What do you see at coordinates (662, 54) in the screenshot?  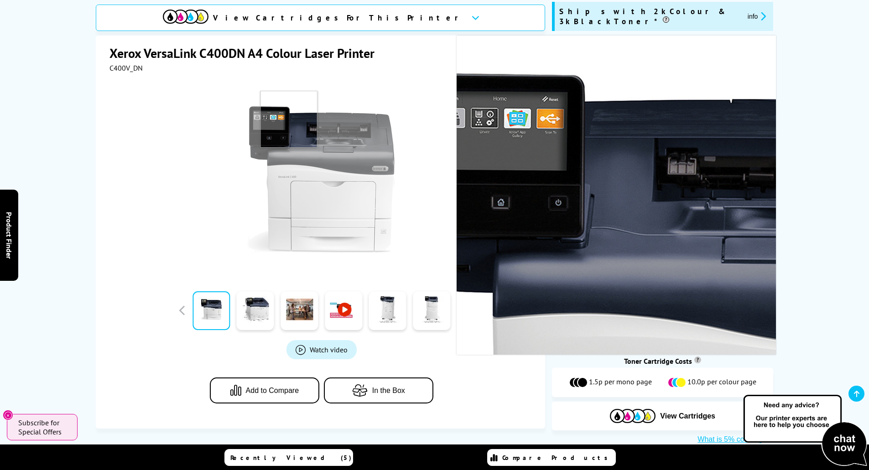 I see `div: Why buy me?` at bounding box center [662, 54].